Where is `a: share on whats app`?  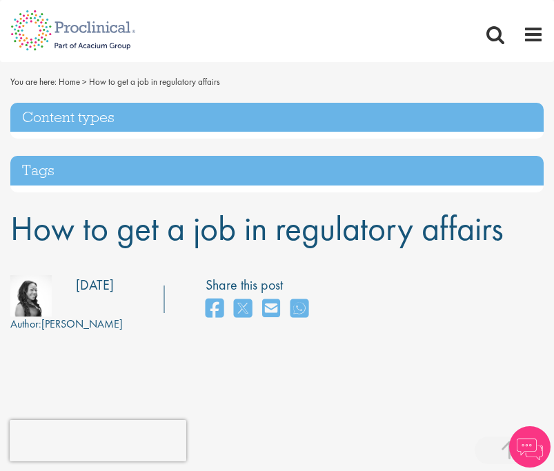
a: share on whats app is located at coordinates (299, 309).